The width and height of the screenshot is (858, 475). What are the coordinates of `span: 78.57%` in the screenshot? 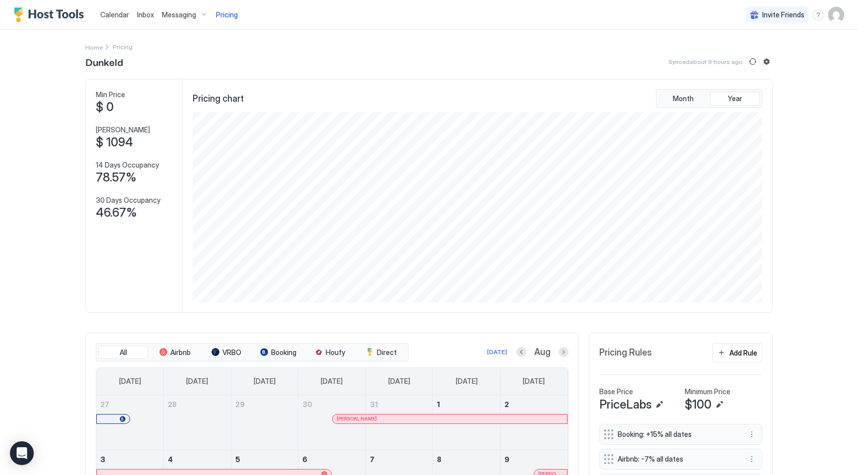 It's located at (116, 178).